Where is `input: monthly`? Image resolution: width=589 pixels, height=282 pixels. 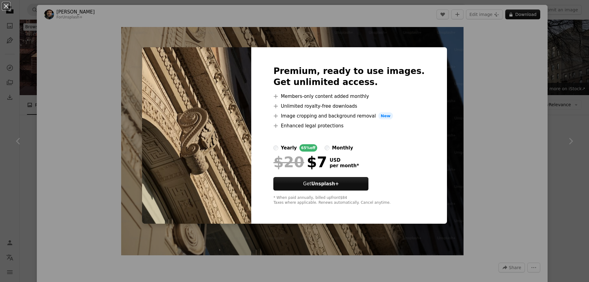
input: monthly is located at coordinates (327, 148).